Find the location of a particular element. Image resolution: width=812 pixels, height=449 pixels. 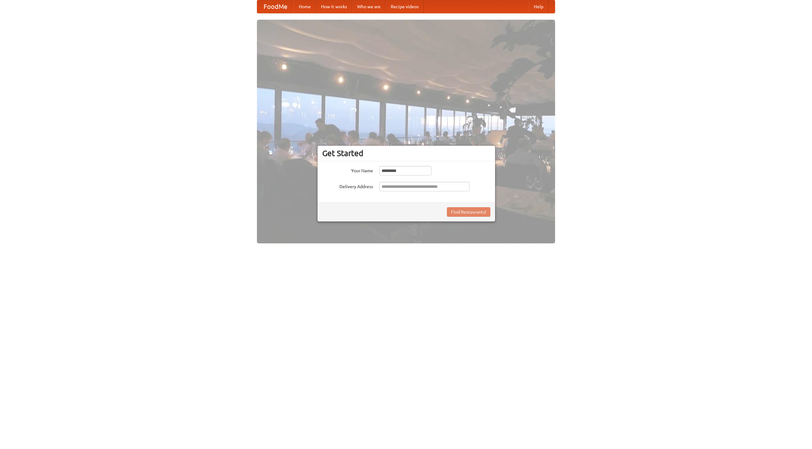

label: Your Name is located at coordinates (348, 170).